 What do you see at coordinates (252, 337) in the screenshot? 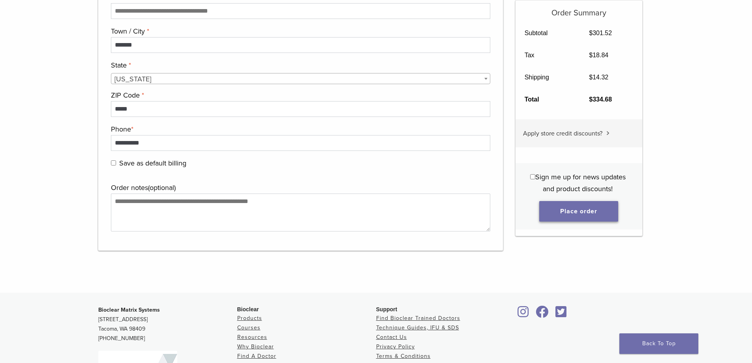
I see `a: Resources` at bounding box center [252, 337].